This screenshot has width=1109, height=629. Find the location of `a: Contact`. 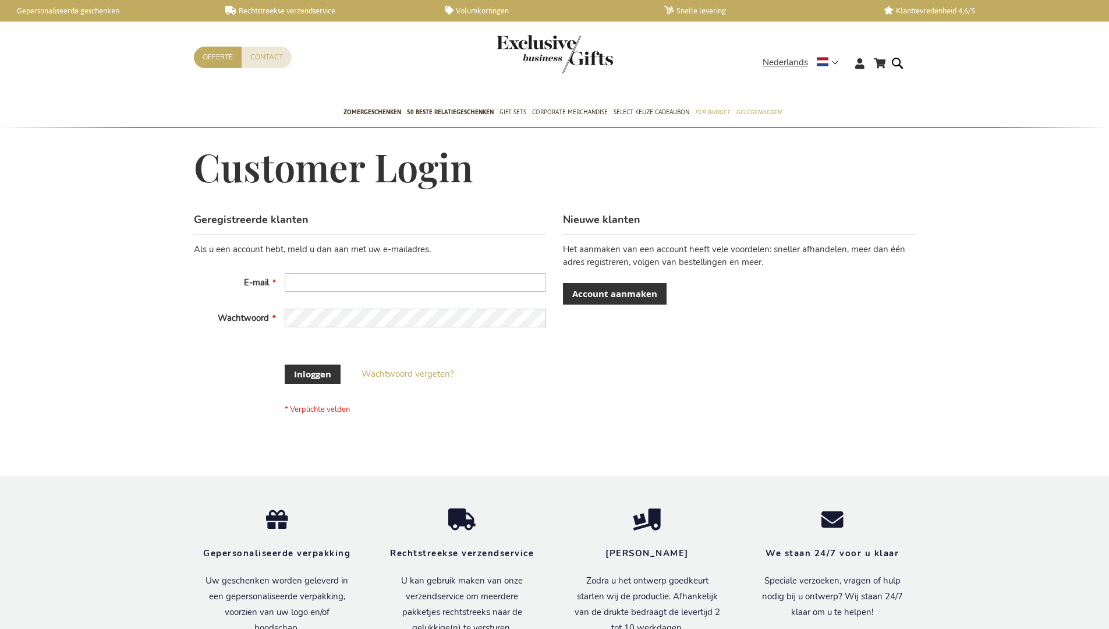

a: Contact is located at coordinates (267, 57).